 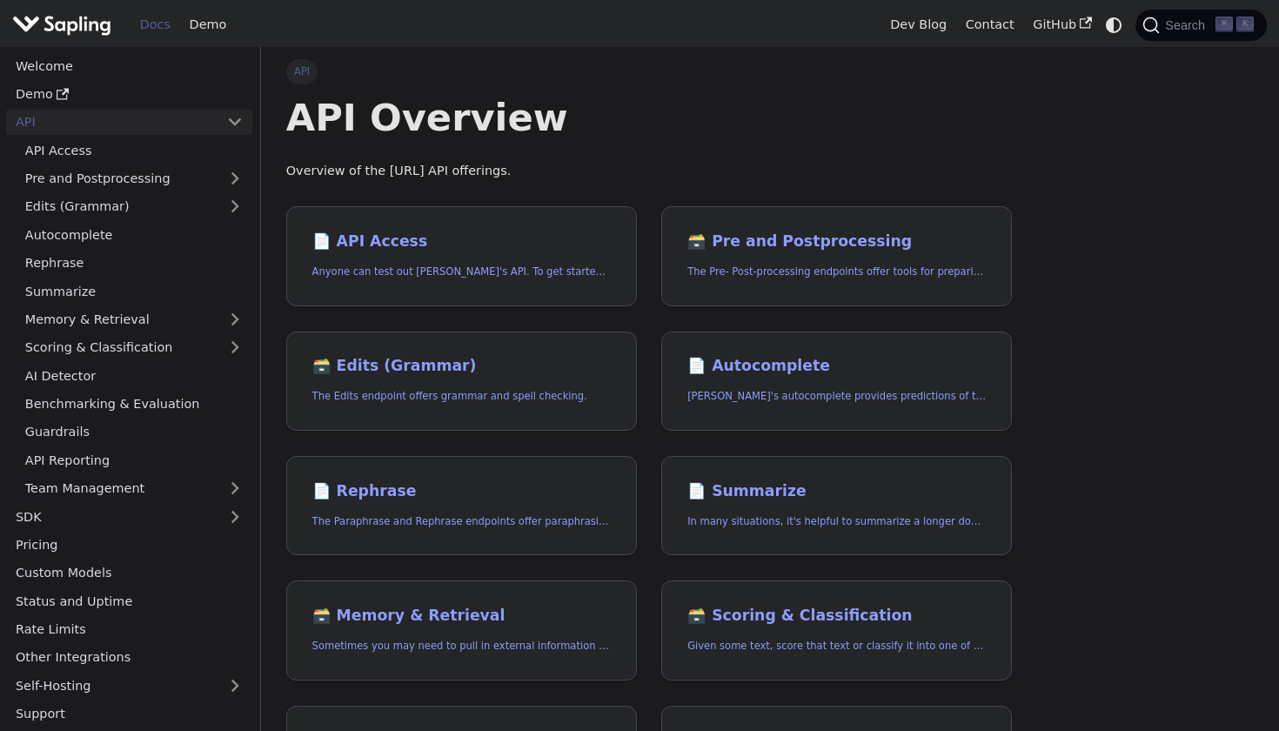 What do you see at coordinates (134, 234) in the screenshot?
I see `a: Autocomplete` at bounding box center [134, 234].